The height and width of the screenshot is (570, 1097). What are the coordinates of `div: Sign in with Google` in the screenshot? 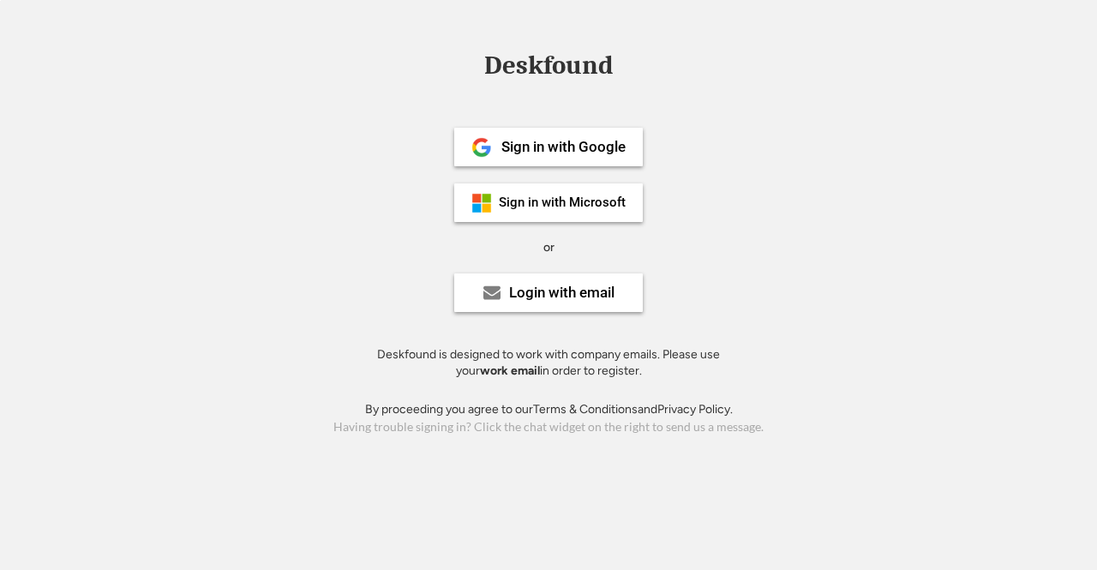 It's located at (563, 147).